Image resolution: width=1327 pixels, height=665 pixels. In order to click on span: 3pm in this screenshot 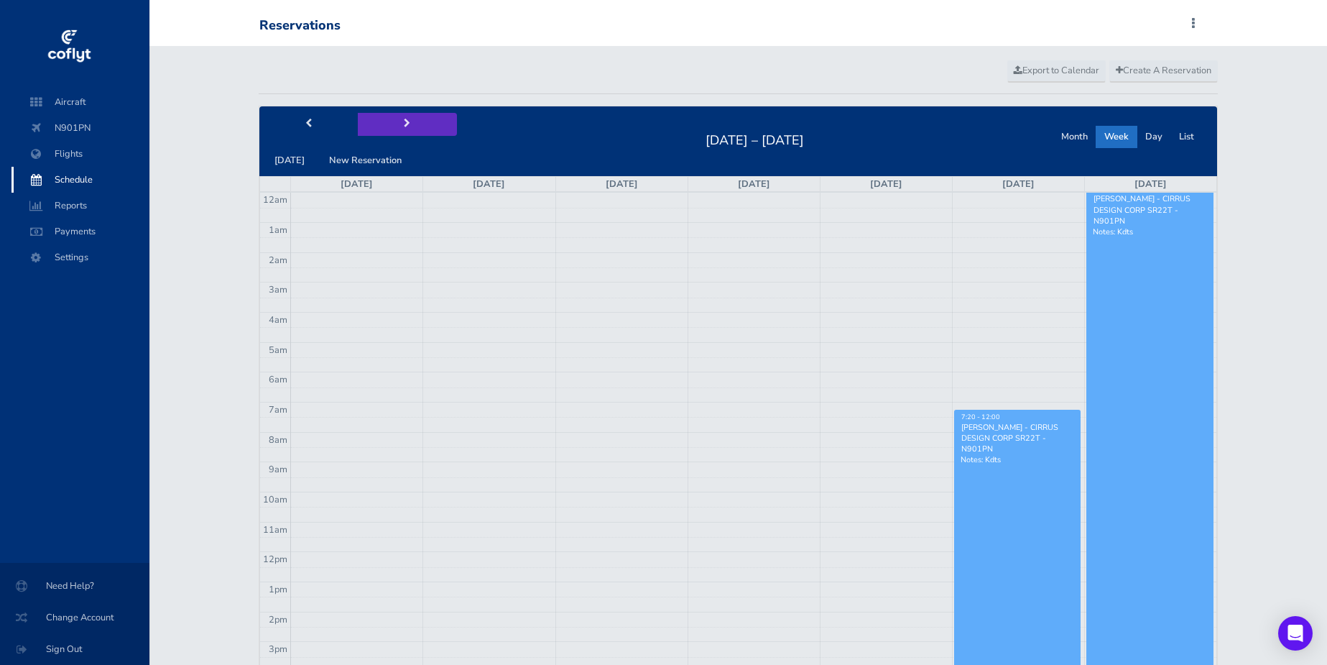, I will do `click(278, 649)`.